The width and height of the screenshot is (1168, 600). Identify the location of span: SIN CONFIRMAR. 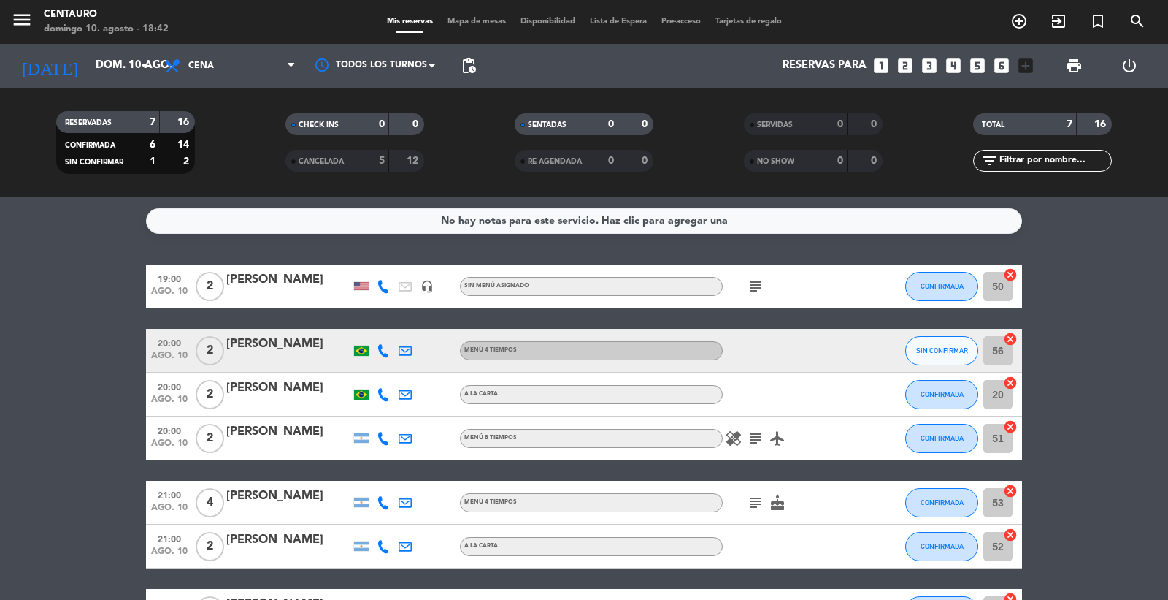
(94, 162).